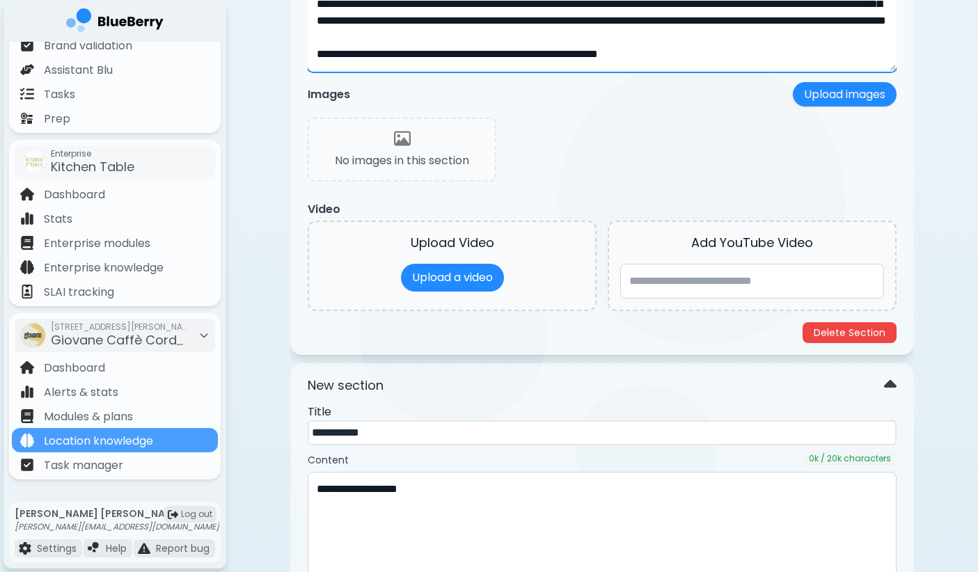 The width and height of the screenshot is (978, 572). What do you see at coordinates (850, 459) in the screenshot?
I see `div: 0 k / 20k characters` at bounding box center [850, 459].